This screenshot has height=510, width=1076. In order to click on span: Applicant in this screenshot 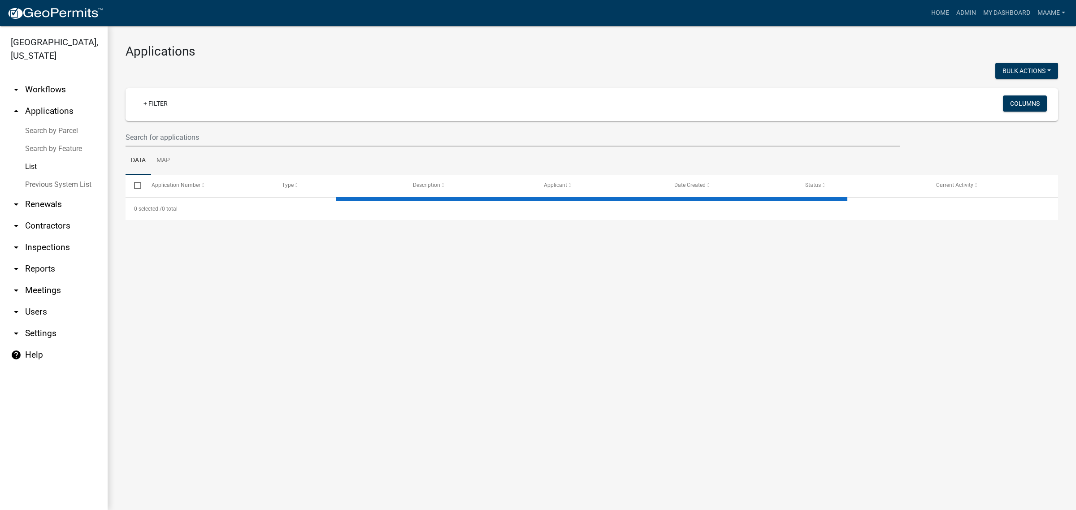, I will do `click(556, 185)`.